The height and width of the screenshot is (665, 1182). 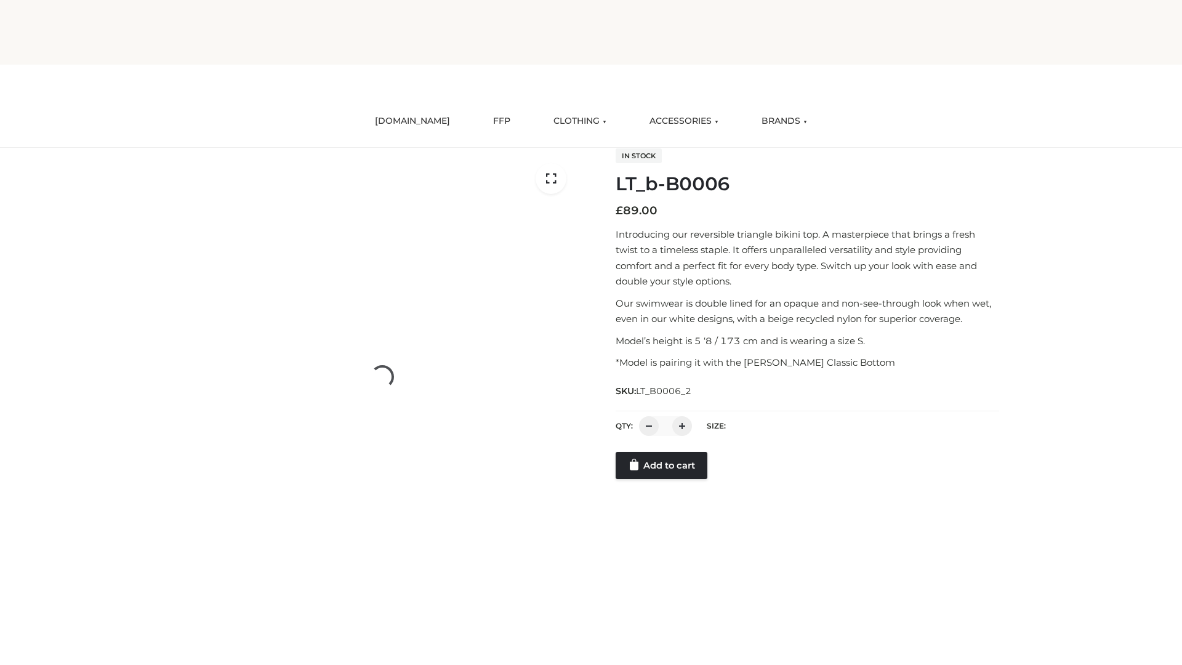 What do you see at coordinates (807, 258) in the screenshot?
I see `p: Introducing our reversible triangle bikini top. A masterpiece that brings a fresh twist to a time...` at bounding box center [807, 258].